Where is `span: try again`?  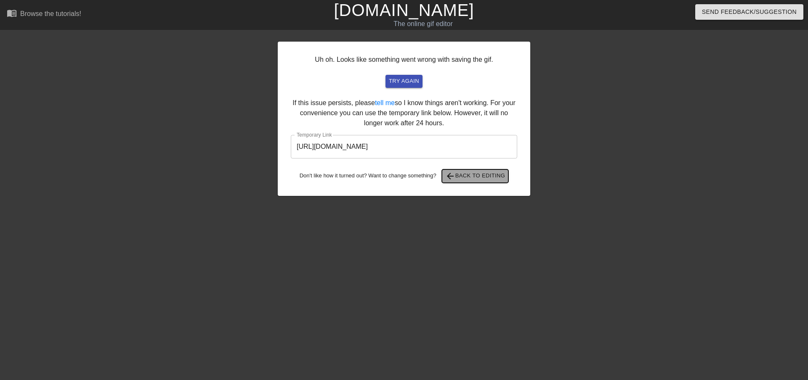
span: try again is located at coordinates (404, 81).